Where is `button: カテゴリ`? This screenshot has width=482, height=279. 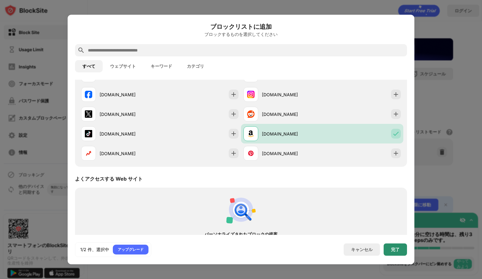
button: カテゴリ is located at coordinates (195, 66).